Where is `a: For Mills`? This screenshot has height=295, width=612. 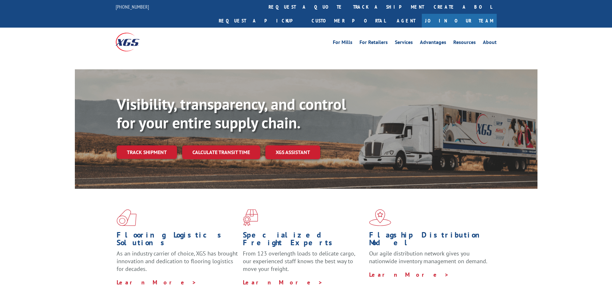
a: For Mills is located at coordinates (342, 43).